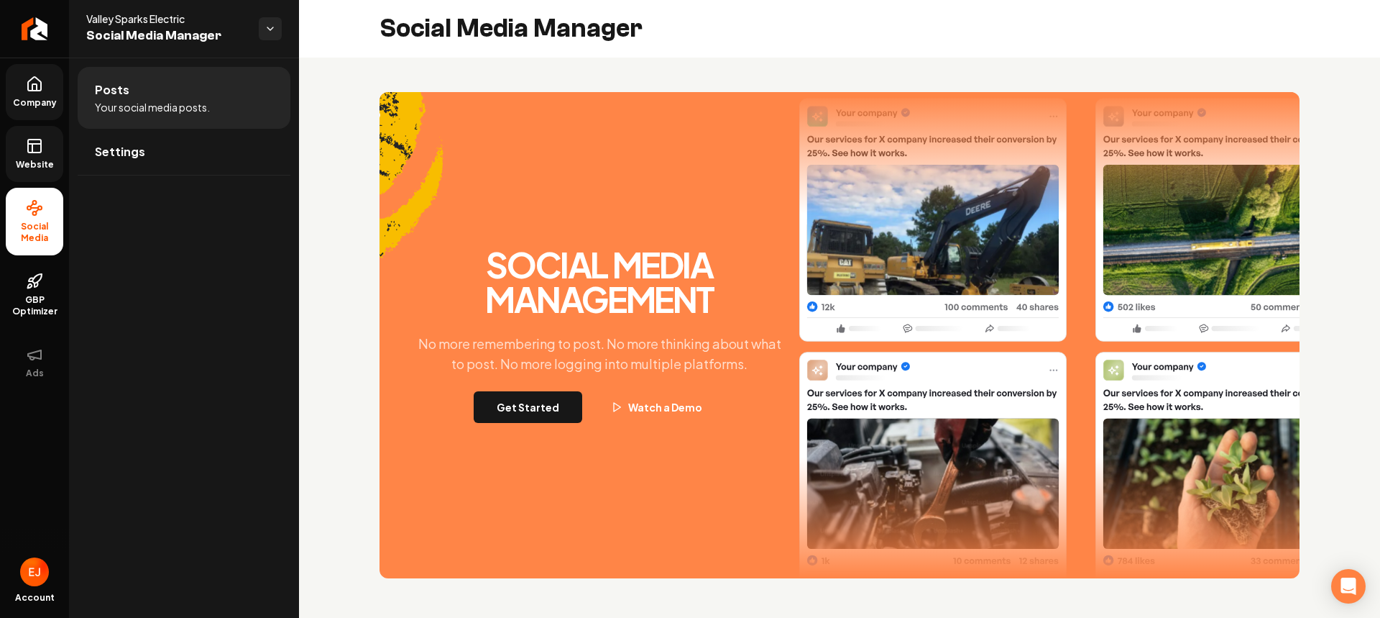  Describe the element at coordinates (1349, 586) in the screenshot. I see `div: Open Intercom Messenger` at that location.